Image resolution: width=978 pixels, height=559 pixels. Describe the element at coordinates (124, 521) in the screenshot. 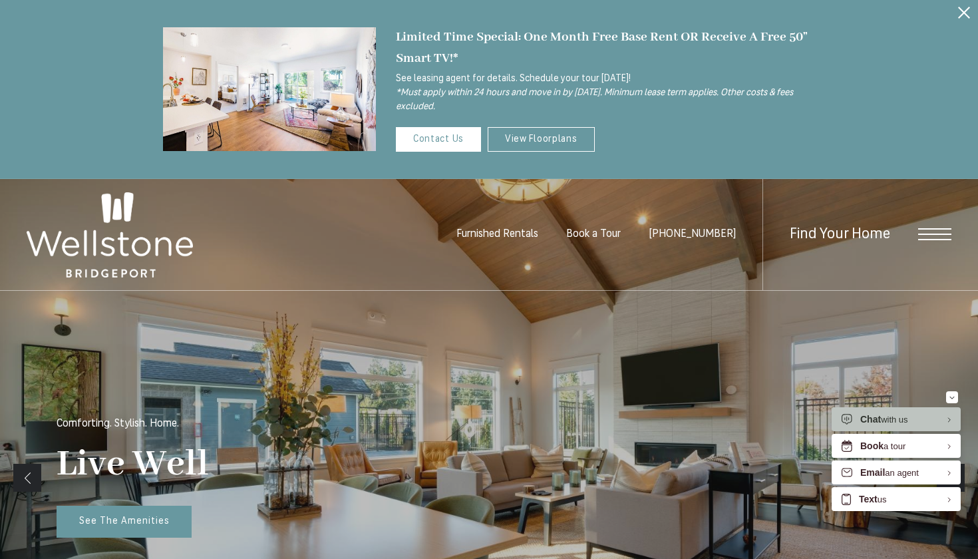

I see `span: See The Amenities` at that location.